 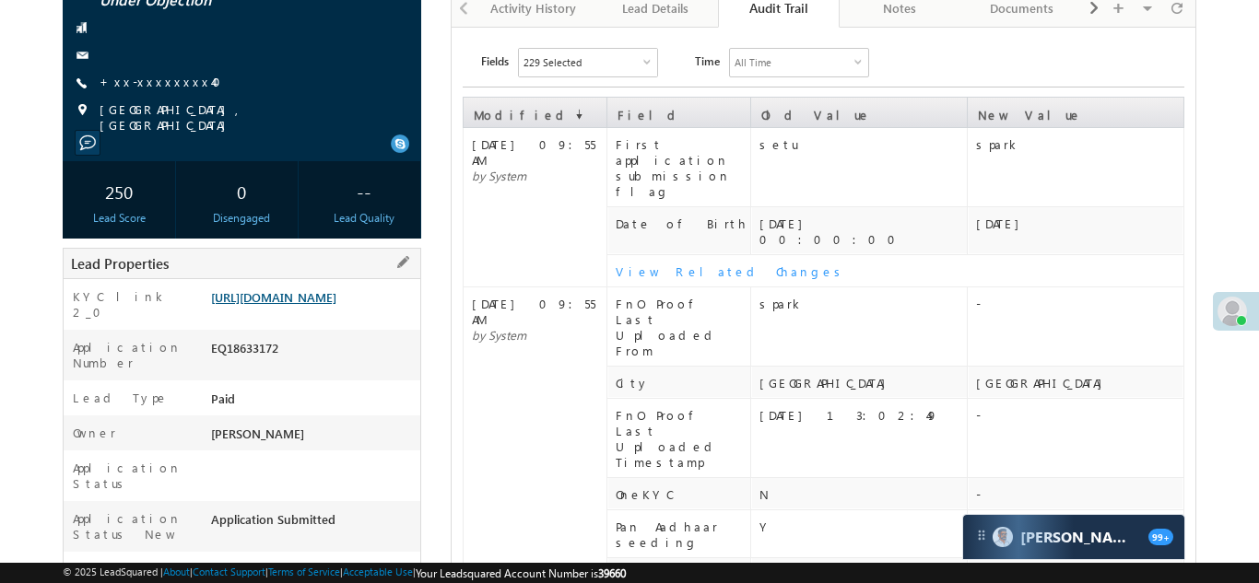 I want to click on div: Conversion Referrer URL,Created By,Created On,Current Opt In Status,Do Not Call & 224 more.., so click(x=588, y=63).